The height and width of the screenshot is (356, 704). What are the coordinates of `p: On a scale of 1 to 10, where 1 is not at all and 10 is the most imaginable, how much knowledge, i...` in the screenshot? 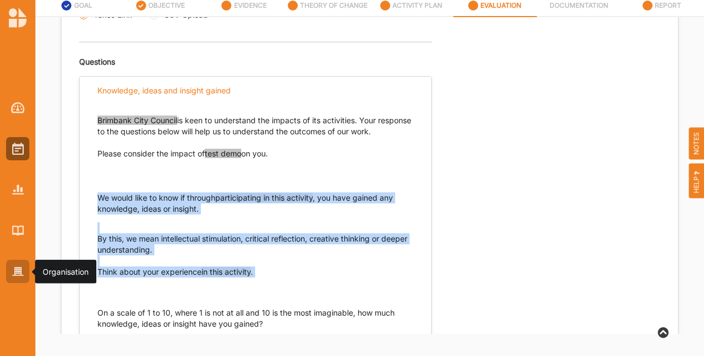 It's located at (255, 319).